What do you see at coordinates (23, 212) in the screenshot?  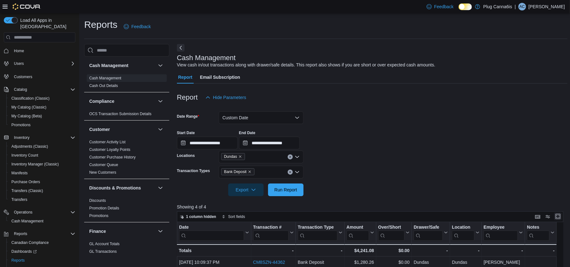 I see `button: Operations` at bounding box center [23, 212].